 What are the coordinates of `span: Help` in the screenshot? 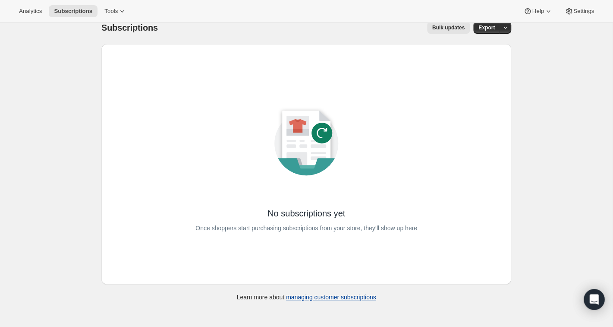 It's located at (538, 11).